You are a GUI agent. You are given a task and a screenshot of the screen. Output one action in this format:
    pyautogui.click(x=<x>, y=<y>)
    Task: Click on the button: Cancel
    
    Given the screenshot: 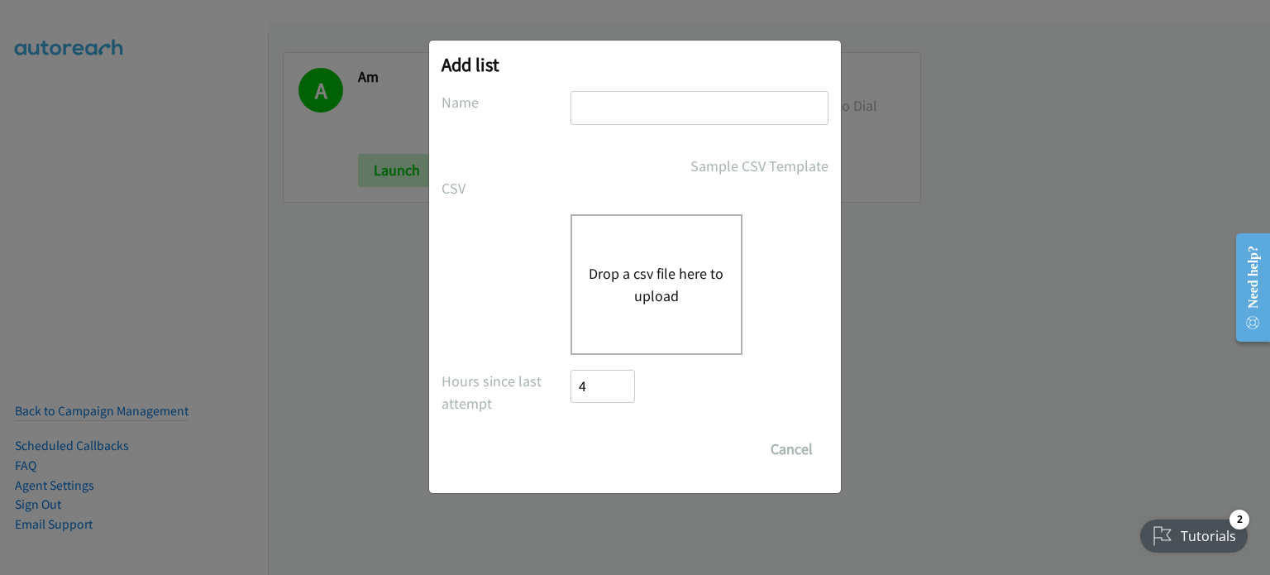 What is the action you would take?
    pyautogui.click(x=791, y=449)
    